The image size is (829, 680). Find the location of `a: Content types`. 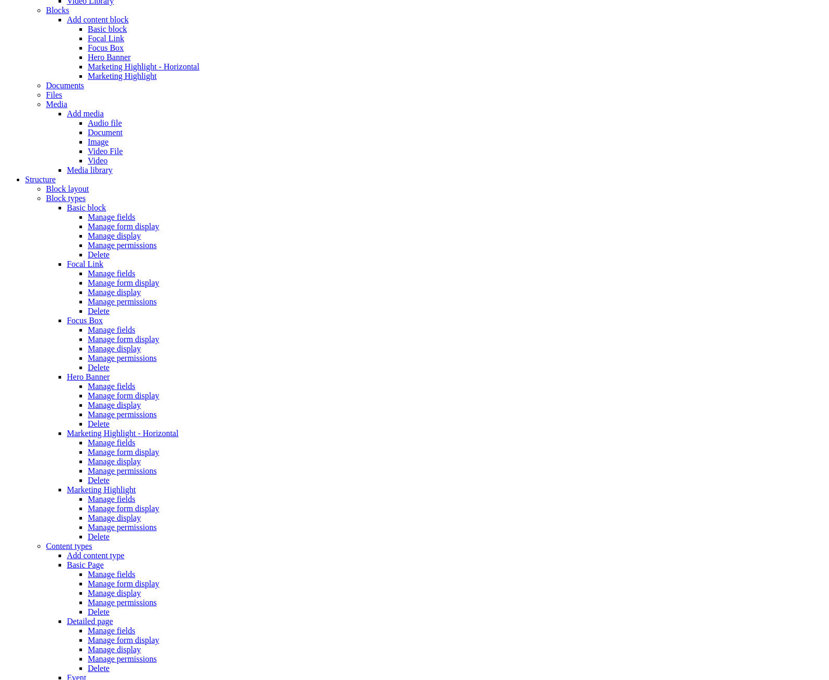

a: Content types is located at coordinates (69, 546).